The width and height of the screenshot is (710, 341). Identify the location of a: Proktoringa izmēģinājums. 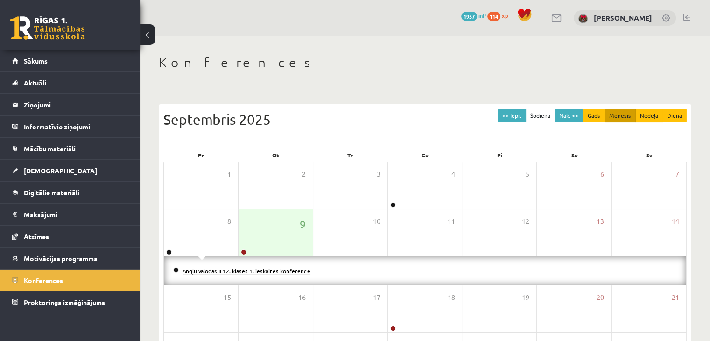
(70, 302).